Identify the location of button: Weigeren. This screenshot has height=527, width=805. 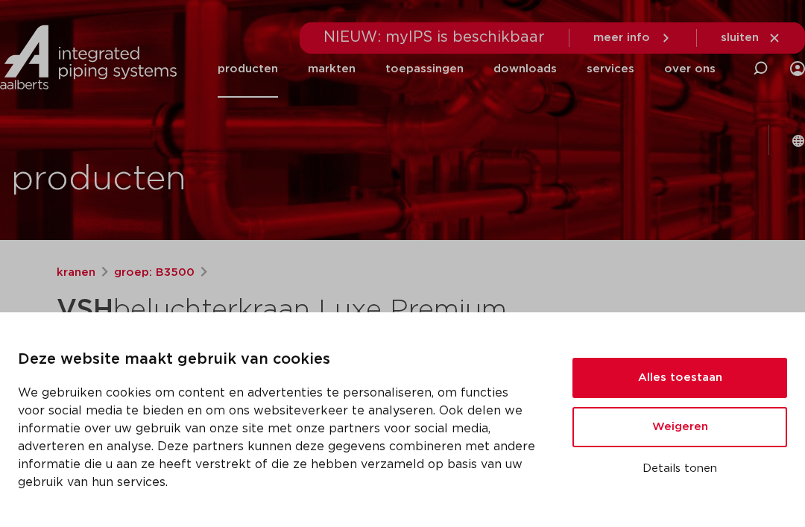
(680, 427).